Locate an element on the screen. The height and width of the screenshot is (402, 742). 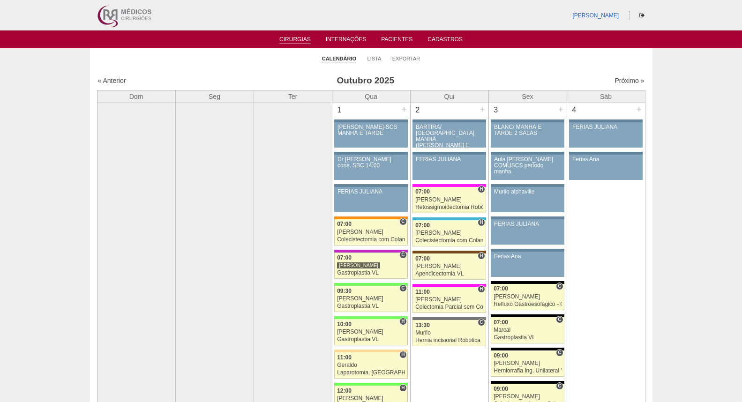
span: 12:00 is located at coordinates (344, 391).